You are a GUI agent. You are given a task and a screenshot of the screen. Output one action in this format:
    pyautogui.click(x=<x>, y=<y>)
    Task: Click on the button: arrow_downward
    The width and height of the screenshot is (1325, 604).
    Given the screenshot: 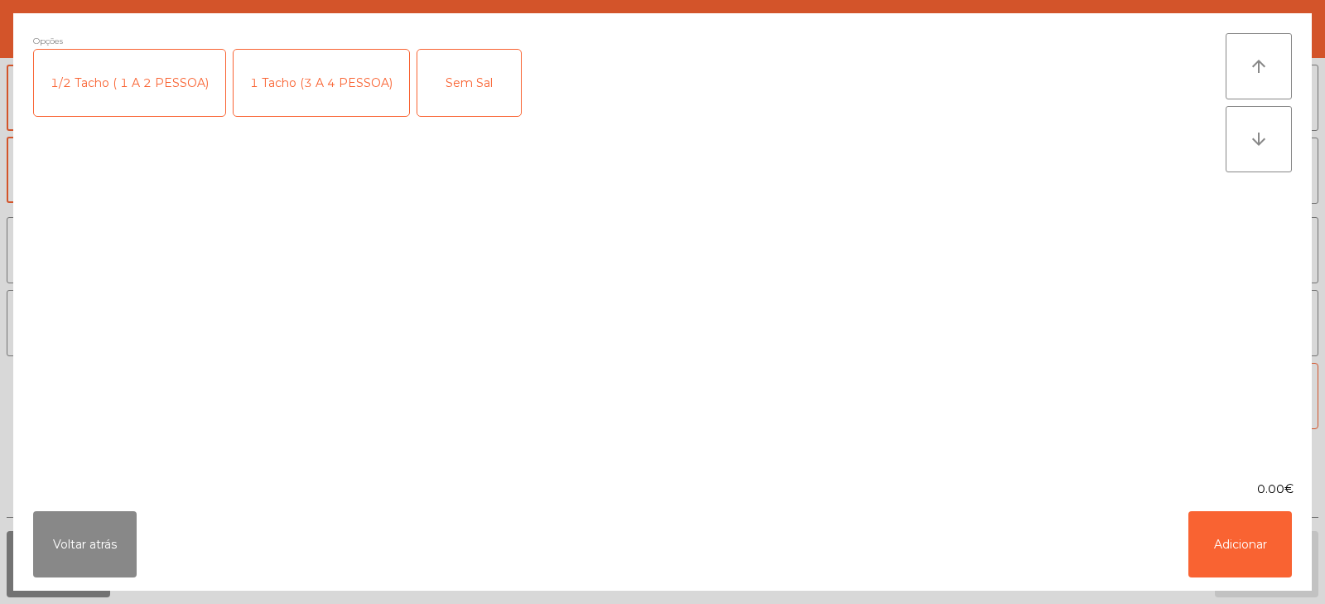 What is the action you would take?
    pyautogui.click(x=1259, y=139)
    